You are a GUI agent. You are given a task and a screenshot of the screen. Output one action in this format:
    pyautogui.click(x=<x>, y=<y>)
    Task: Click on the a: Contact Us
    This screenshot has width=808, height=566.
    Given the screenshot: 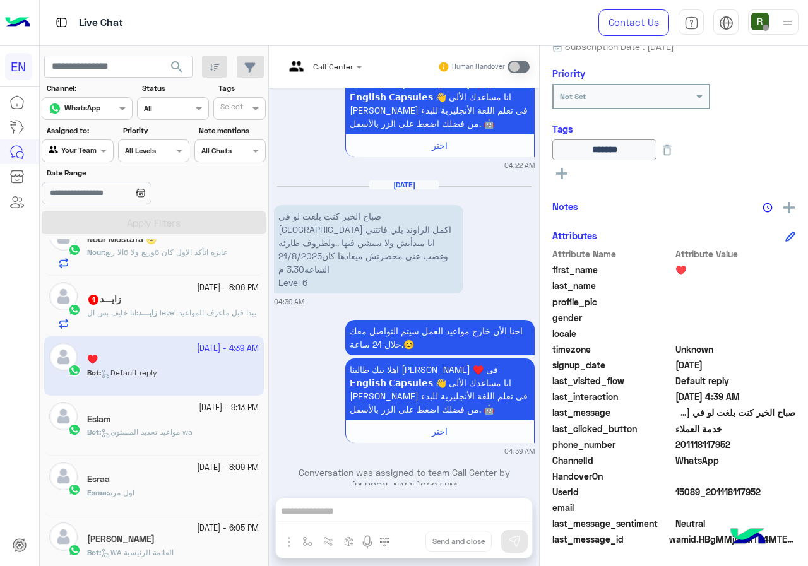 What is the action you would take?
    pyautogui.click(x=634, y=23)
    